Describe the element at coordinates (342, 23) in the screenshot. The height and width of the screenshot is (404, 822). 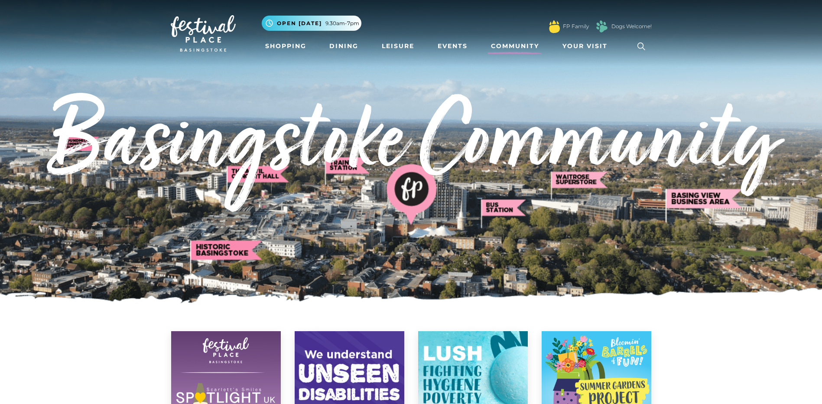
I see `span: 9.30am-7pm` at that location.